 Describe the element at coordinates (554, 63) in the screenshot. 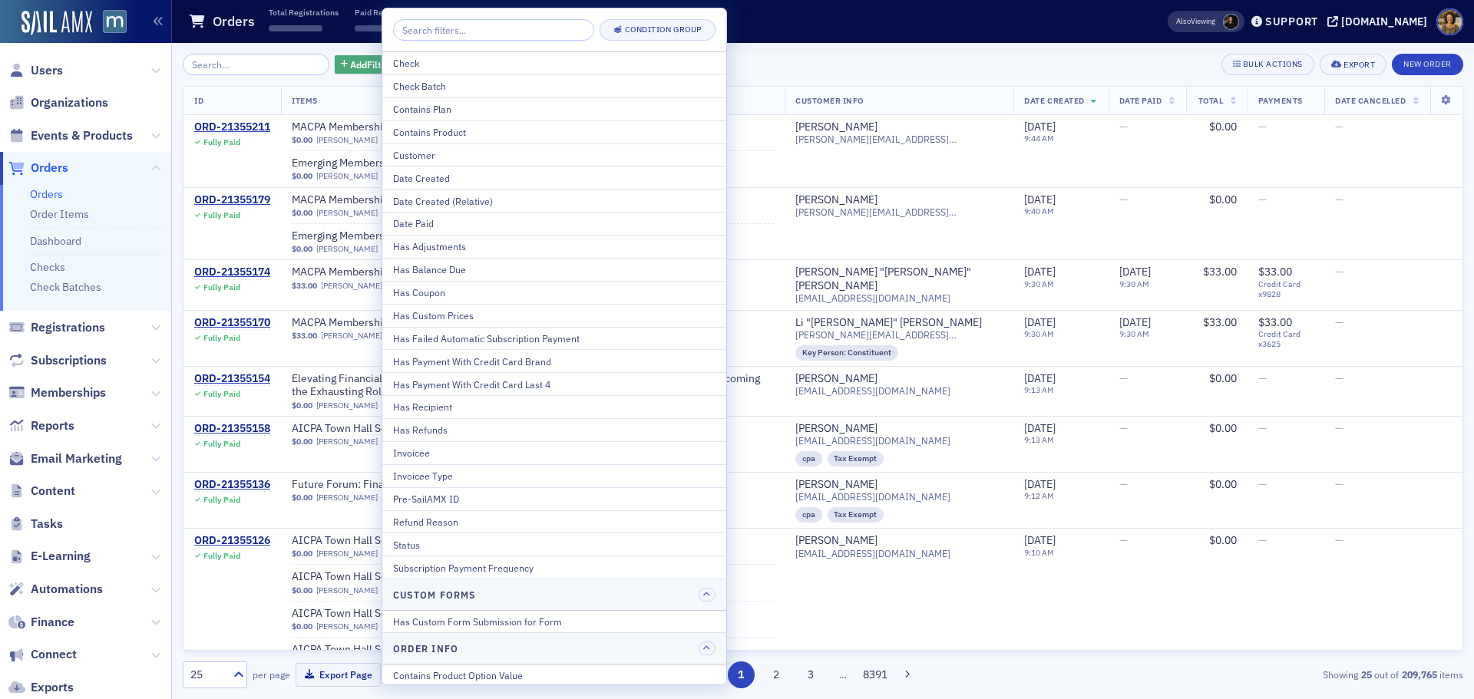

I see `div: Check` at that location.